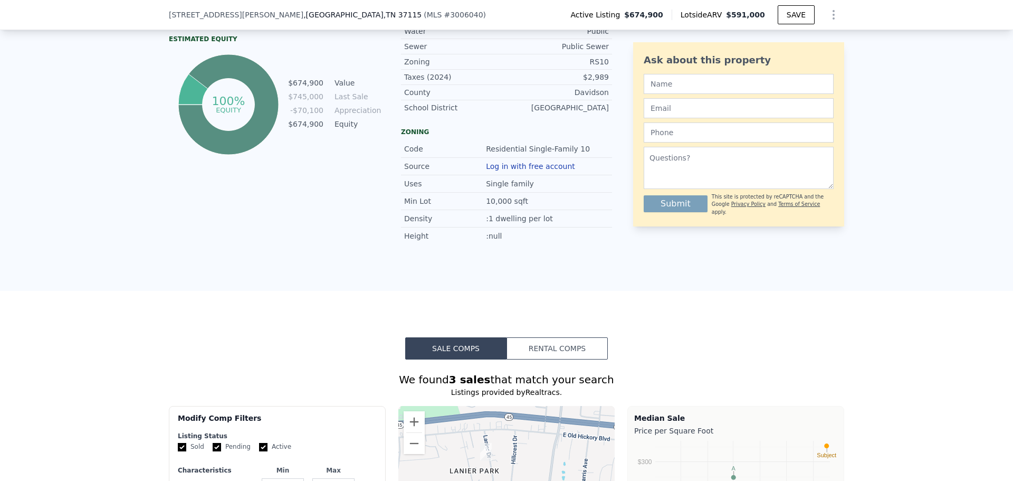  Describe the element at coordinates (333, 470) in the screenshot. I see `div: Max` at that location.